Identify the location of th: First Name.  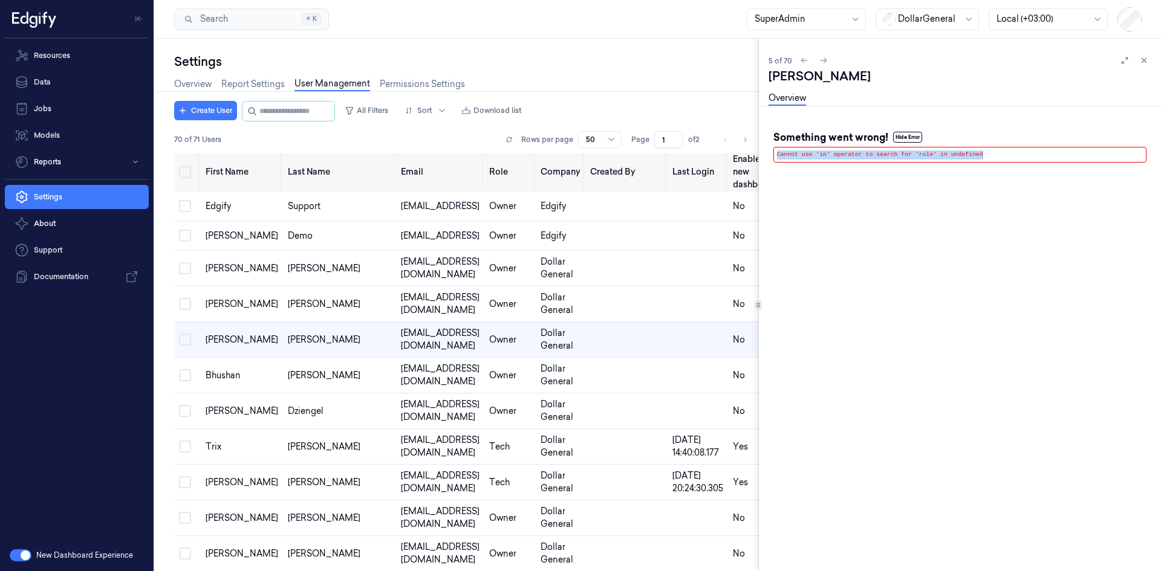
(242, 172).